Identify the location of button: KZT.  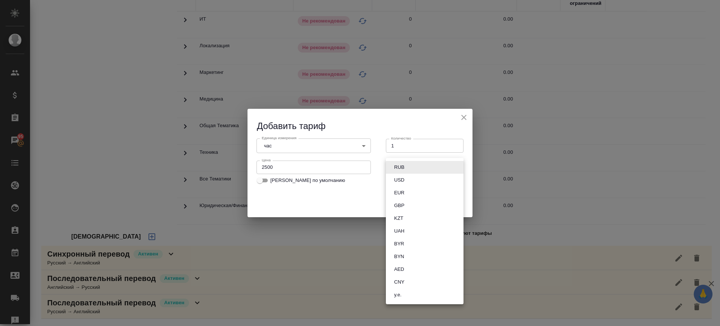
(398, 218).